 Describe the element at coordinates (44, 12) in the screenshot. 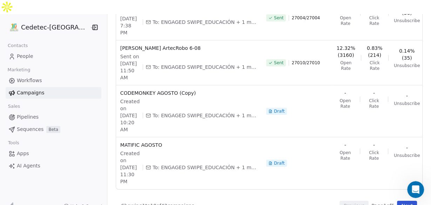

I see `p: +1 other` at that location.